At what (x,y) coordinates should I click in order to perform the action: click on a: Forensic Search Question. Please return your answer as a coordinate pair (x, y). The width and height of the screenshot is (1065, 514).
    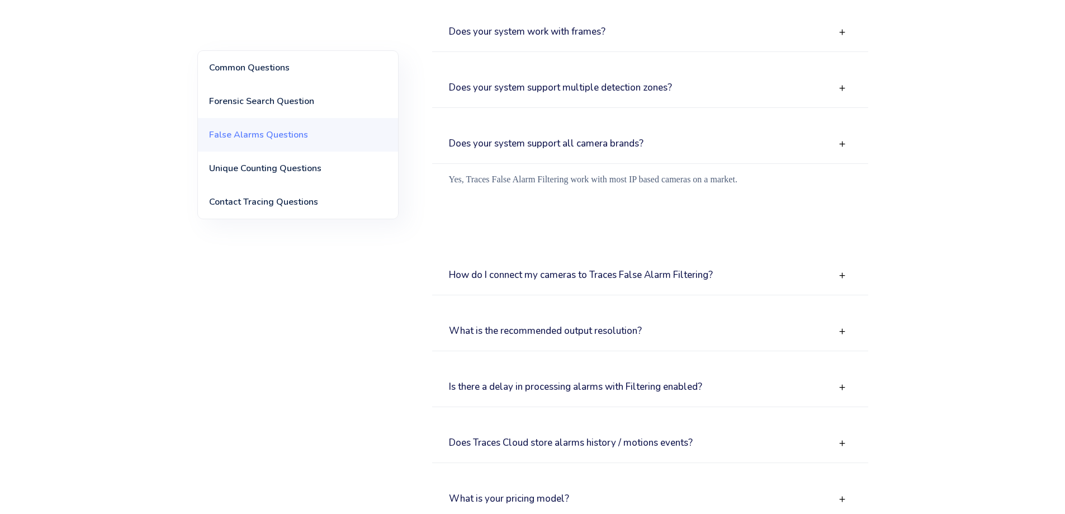
    Looking at the image, I should click on (298, 101).